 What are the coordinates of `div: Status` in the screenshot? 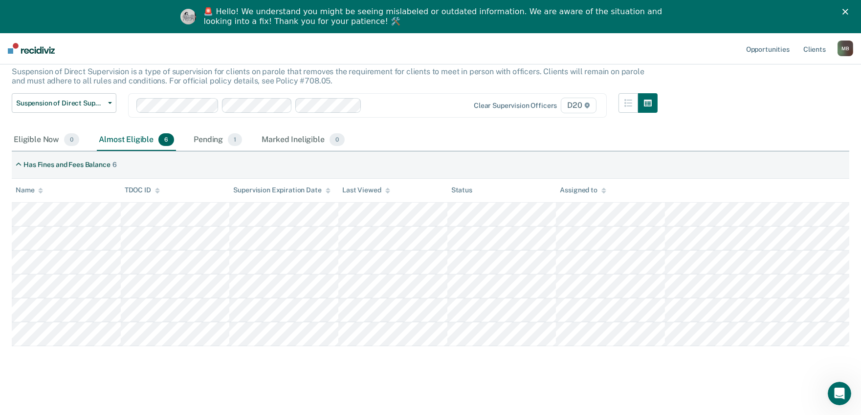 It's located at (461, 190).